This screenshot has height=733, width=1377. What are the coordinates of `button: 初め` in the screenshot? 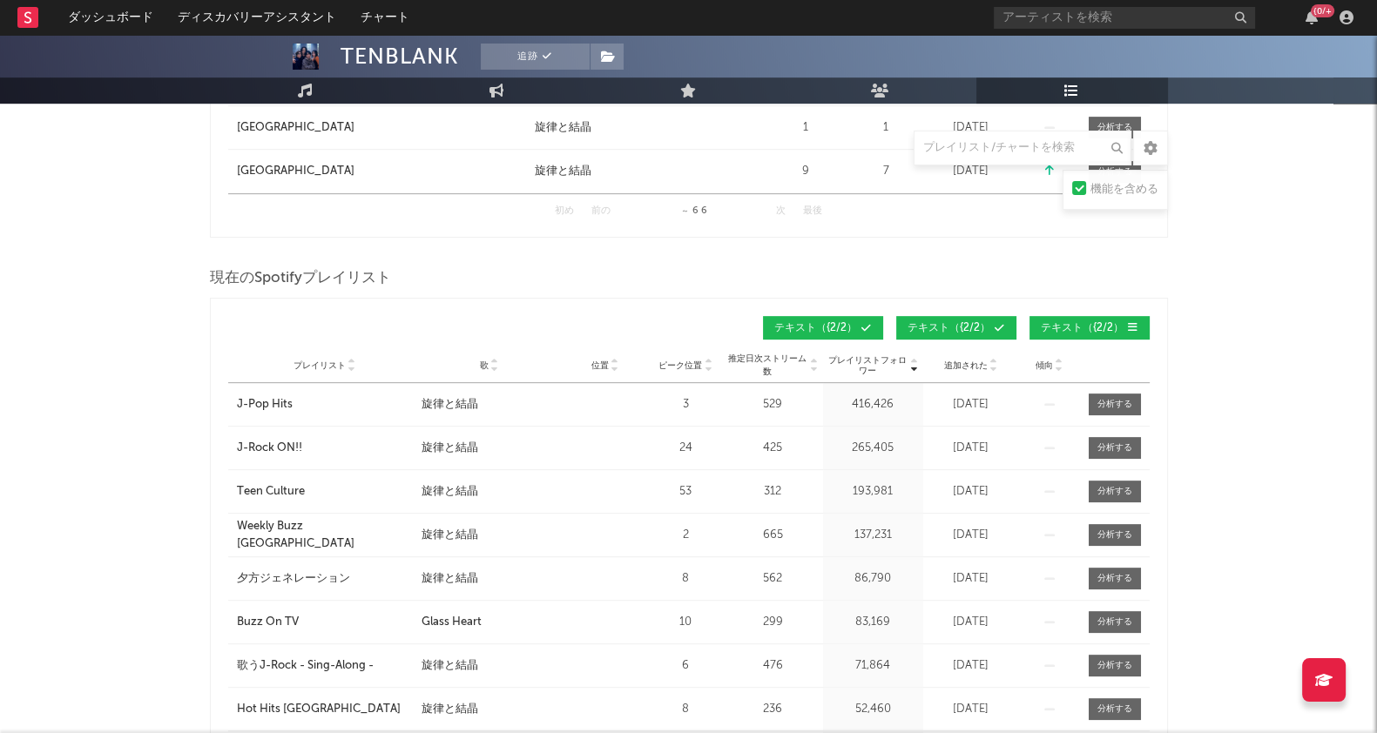 It's located at (564, 211).